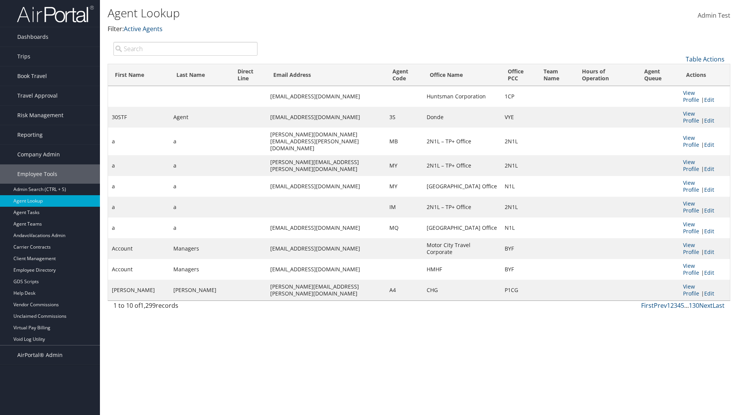  What do you see at coordinates (139, 117) in the screenshot?
I see `td: 30STF` at bounding box center [139, 117].